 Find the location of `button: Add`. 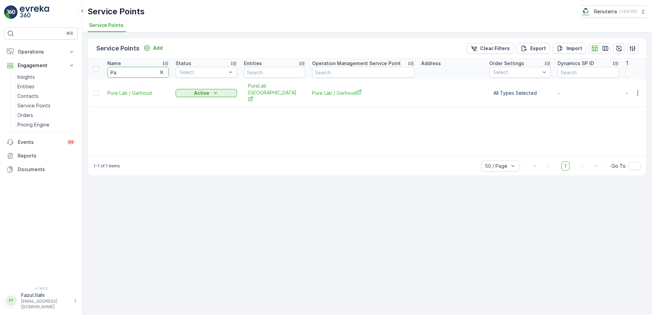

button: Add is located at coordinates (153, 48).